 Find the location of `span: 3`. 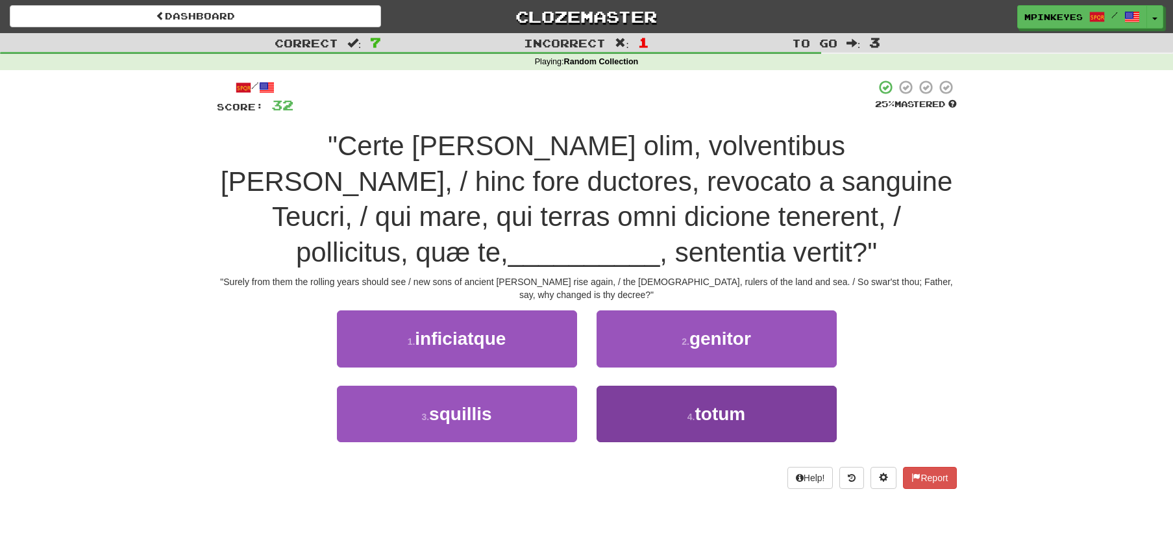

span: 3 is located at coordinates (875, 42).